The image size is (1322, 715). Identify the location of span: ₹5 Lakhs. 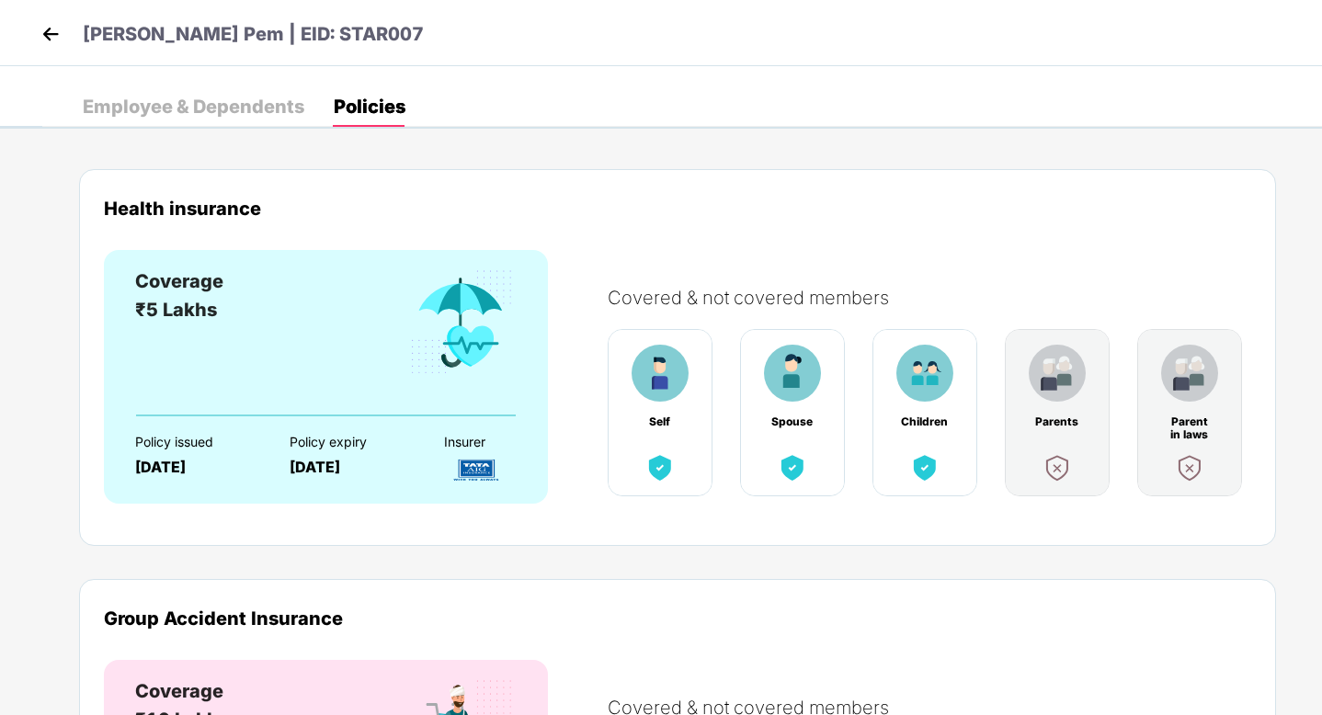
(176, 310).